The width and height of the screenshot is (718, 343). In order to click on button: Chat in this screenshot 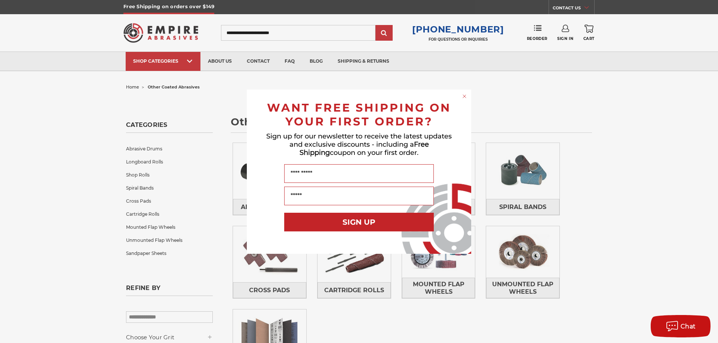, I will do `click(680, 327)`.